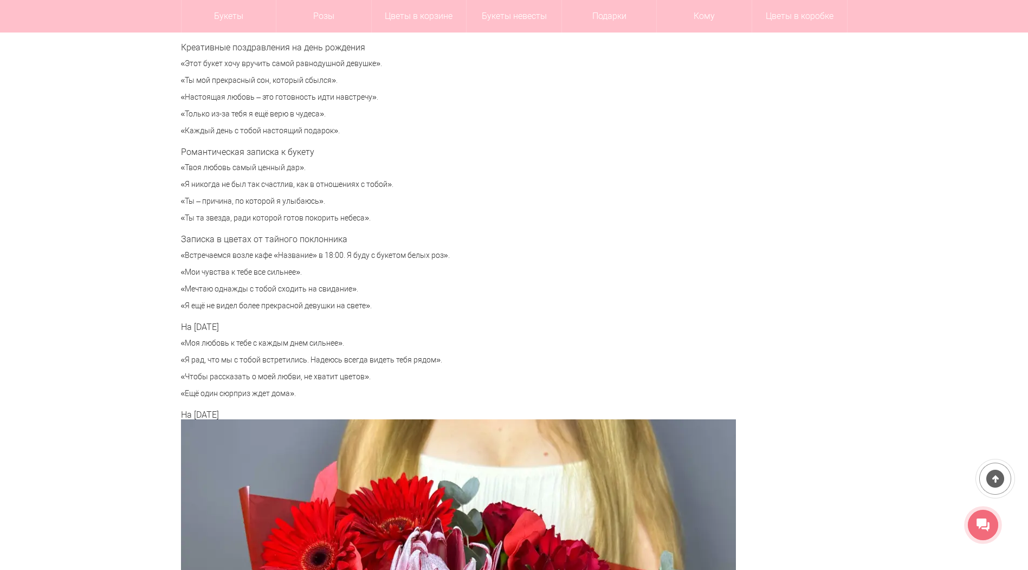 This screenshot has width=1028, height=570. What do you see at coordinates (411, 201) in the screenshot?
I see `p: «Ты – причина, по которой я улыбаюсь».` at bounding box center [411, 201].